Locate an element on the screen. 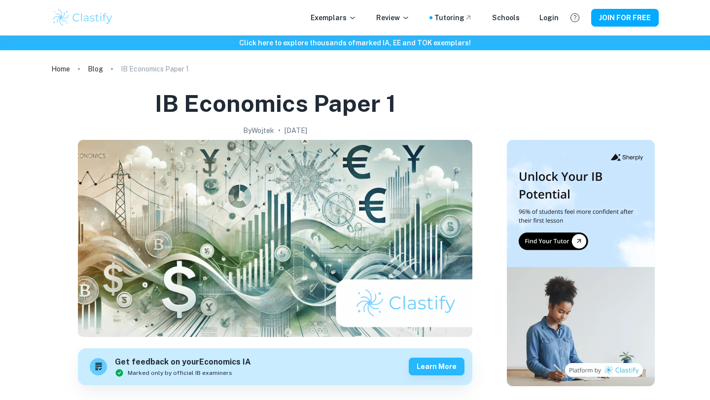 The image size is (710, 400). div: Tutoring is located at coordinates (453, 18).